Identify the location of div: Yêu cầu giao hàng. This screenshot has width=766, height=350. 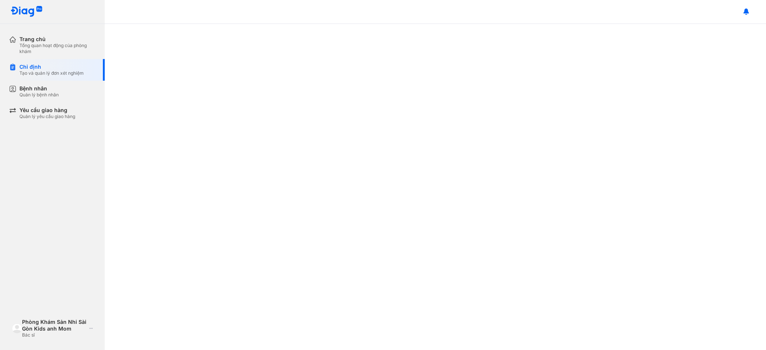
(47, 110).